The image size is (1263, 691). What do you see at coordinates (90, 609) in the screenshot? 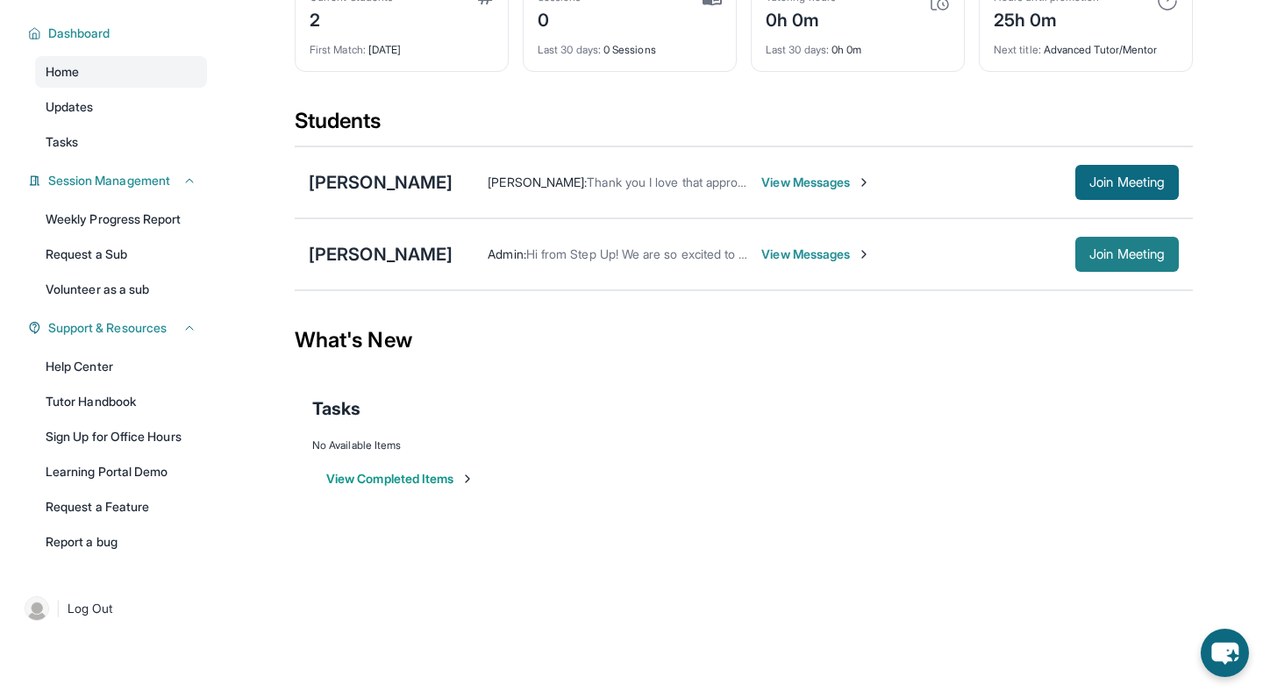
I see `span: Log Out` at bounding box center [90, 609].